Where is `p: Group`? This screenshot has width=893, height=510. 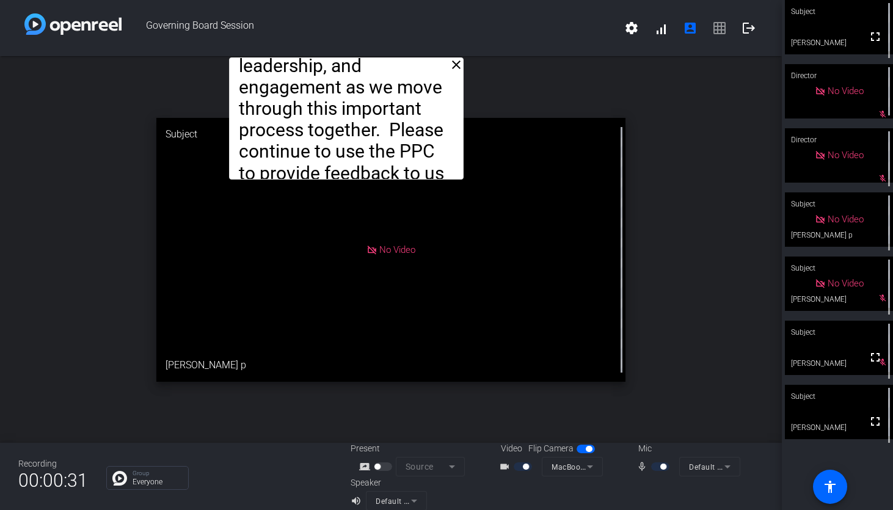
p: Group is located at coordinates (157, 474).